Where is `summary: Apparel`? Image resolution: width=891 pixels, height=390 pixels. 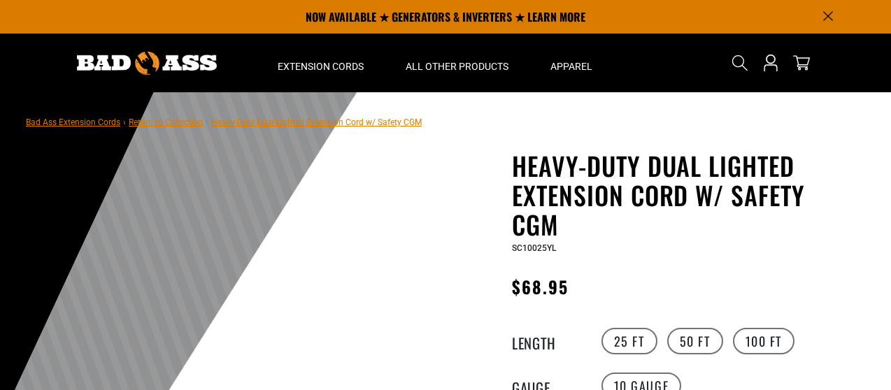
summary: Apparel is located at coordinates (572, 63).